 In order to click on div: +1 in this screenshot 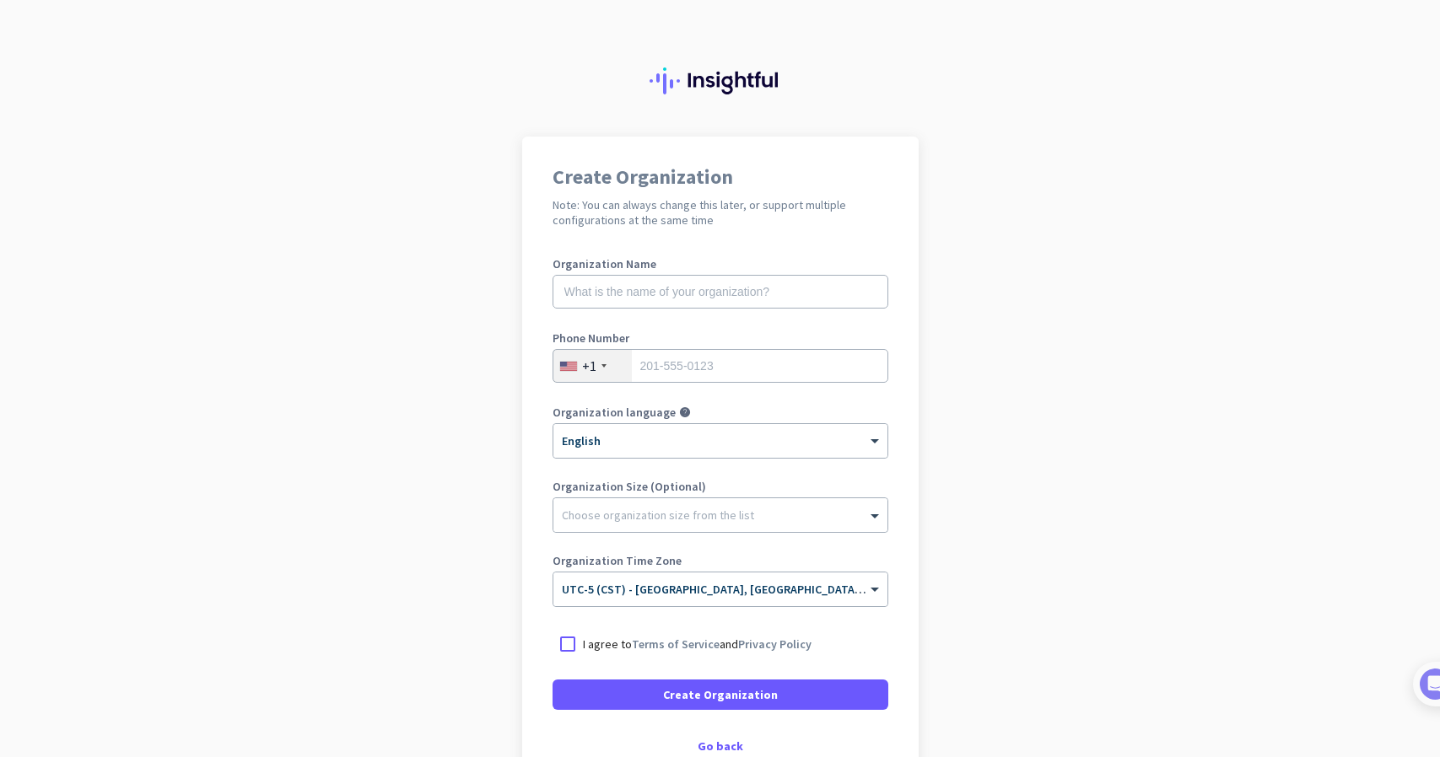, I will do `click(589, 366)`.